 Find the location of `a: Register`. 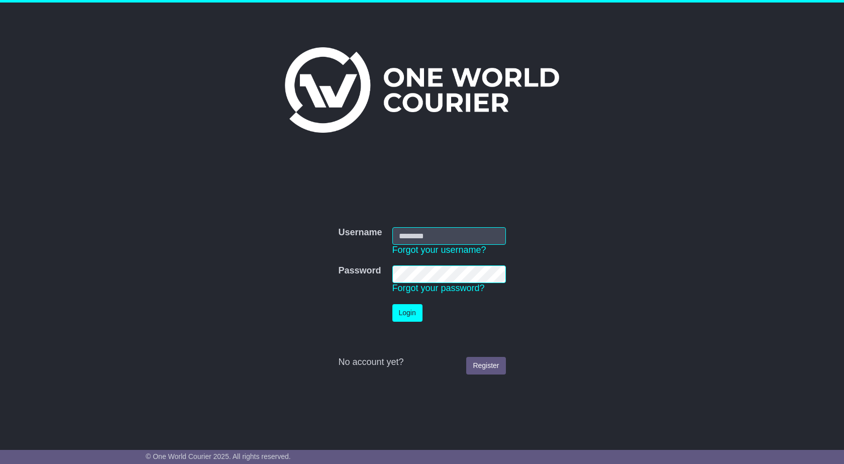

a: Register is located at coordinates (486, 365).